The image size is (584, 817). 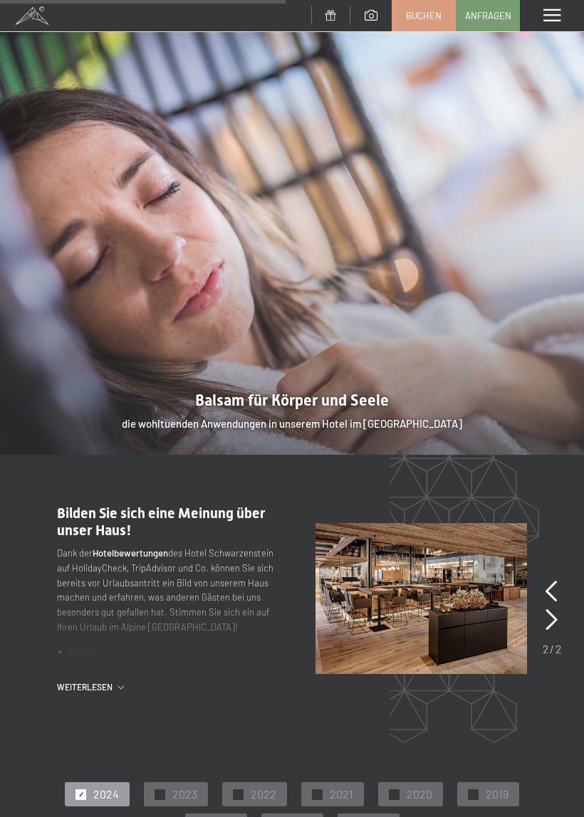 I want to click on span: 2022, so click(x=263, y=794).